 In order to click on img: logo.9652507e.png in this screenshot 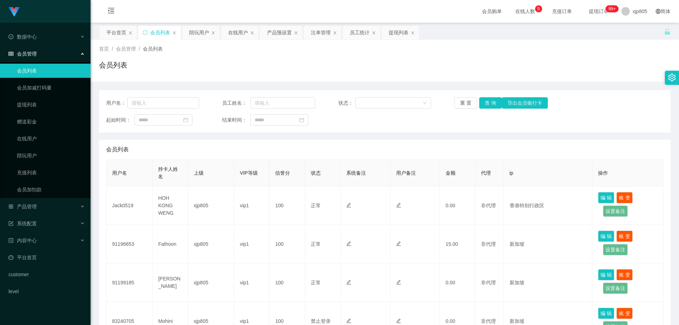, I will do `click(14, 12)`.